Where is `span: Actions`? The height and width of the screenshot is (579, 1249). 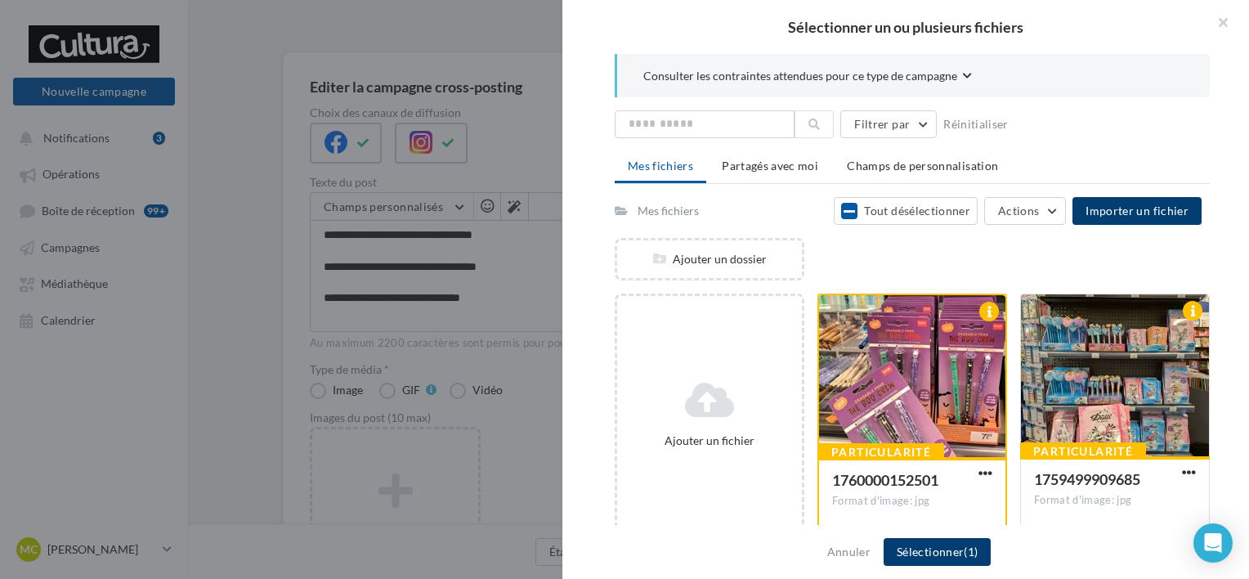
span: Actions is located at coordinates (1018, 210).